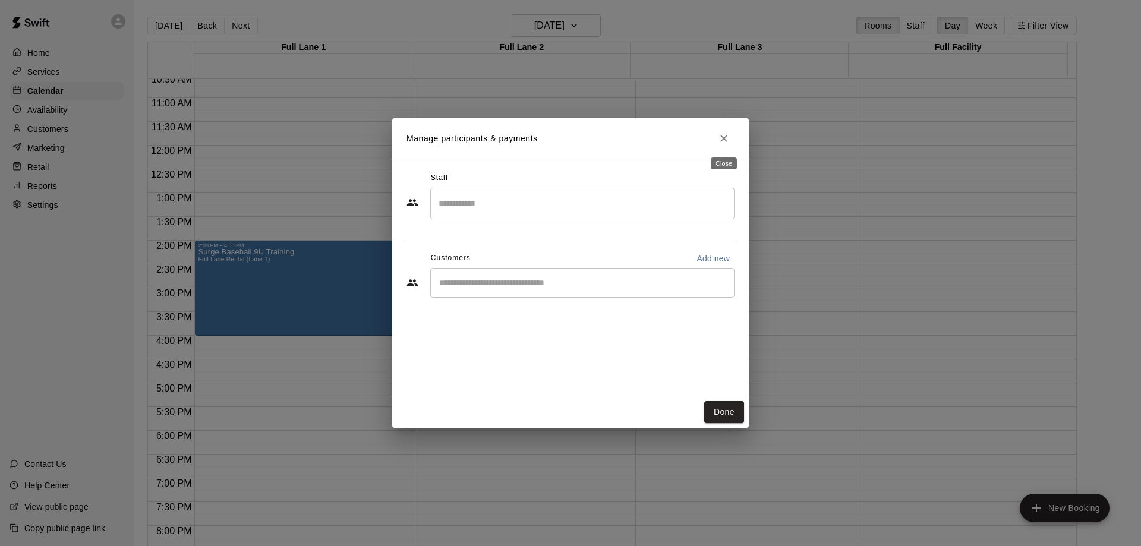 The image size is (1141, 546). What do you see at coordinates (713, 259) in the screenshot?
I see `p: Add new` at bounding box center [713, 259].